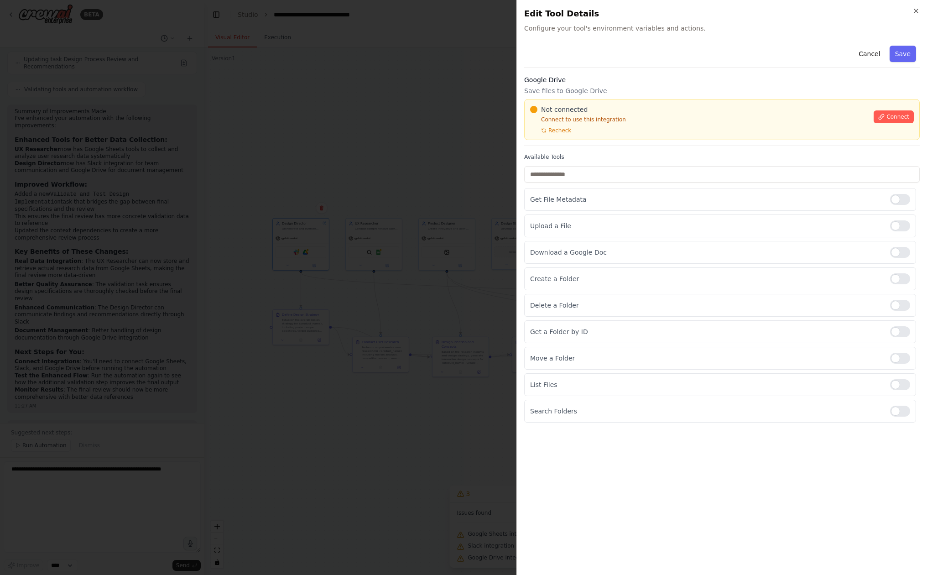 Image resolution: width=927 pixels, height=575 pixels. What do you see at coordinates (706, 199) in the screenshot?
I see `p: Get File Metadata` at bounding box center [706, 199].